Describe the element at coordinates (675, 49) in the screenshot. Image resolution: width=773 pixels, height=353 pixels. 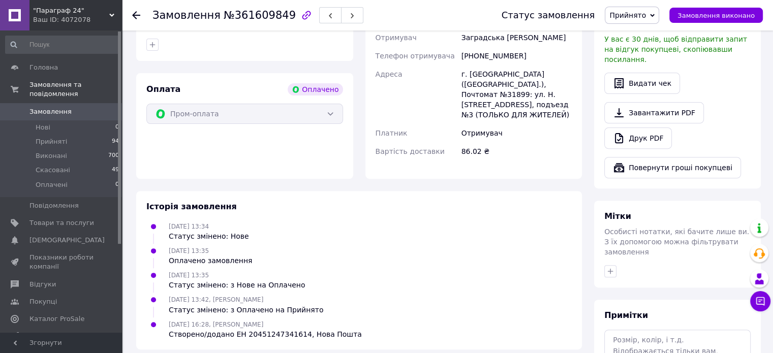
I see `span: У вас є 30 днів, щоб відправити запит на відгук покупцеві, скопіювавши посилання.` at that location.